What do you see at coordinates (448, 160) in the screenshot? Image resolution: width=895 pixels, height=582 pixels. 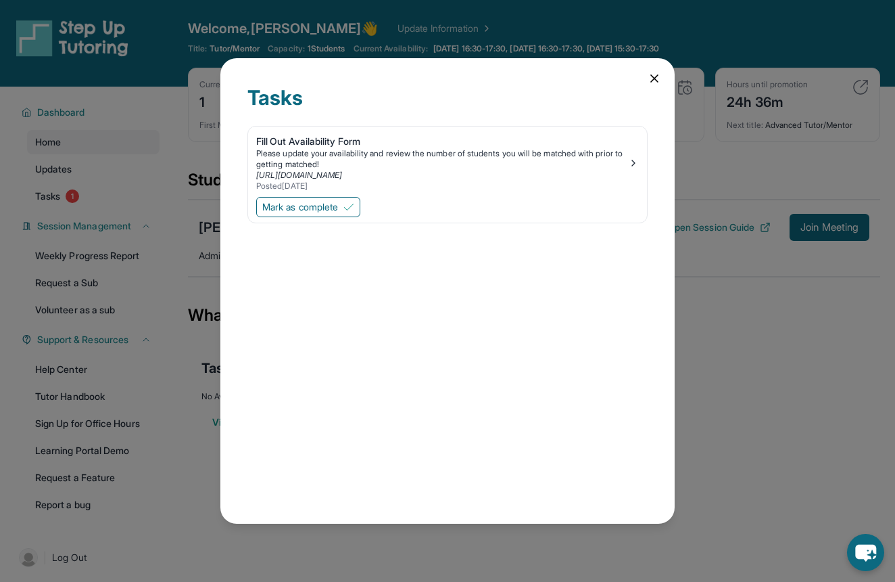 I see `a: Fill Out Availability FormPlease update your availability and review the number of students you w...` at bounding box center [448, 160].